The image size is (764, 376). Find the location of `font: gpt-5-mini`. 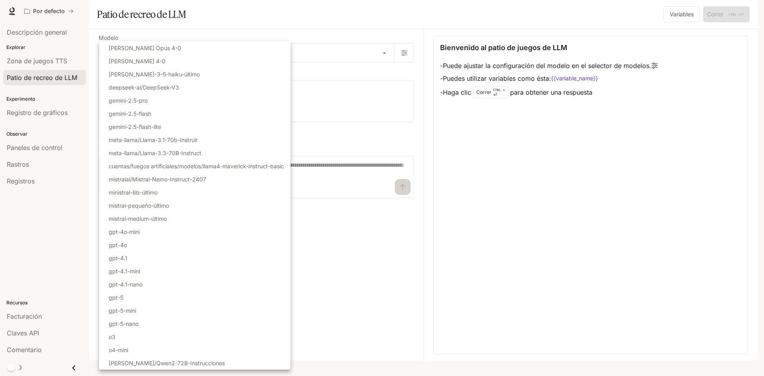

font: gpt-5-mini is located at coordinates (122, 310).